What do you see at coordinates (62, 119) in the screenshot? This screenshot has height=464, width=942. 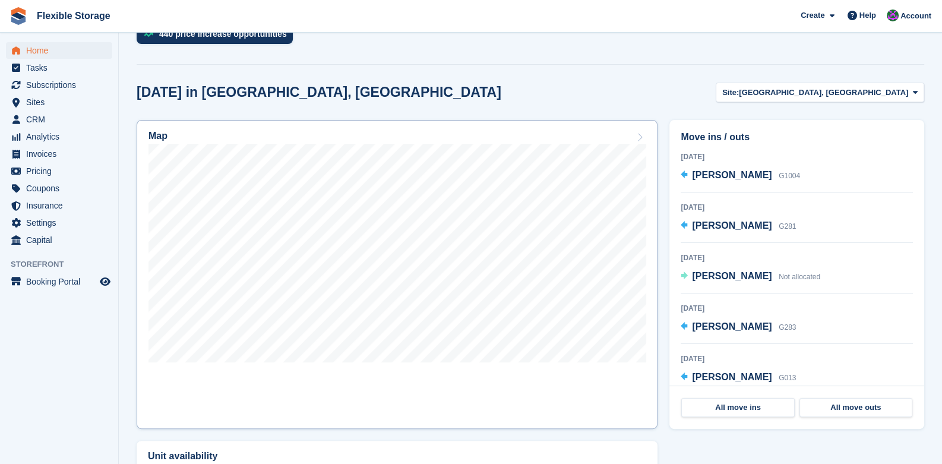 I see `span: CRM` at bounding box center [62, 119].